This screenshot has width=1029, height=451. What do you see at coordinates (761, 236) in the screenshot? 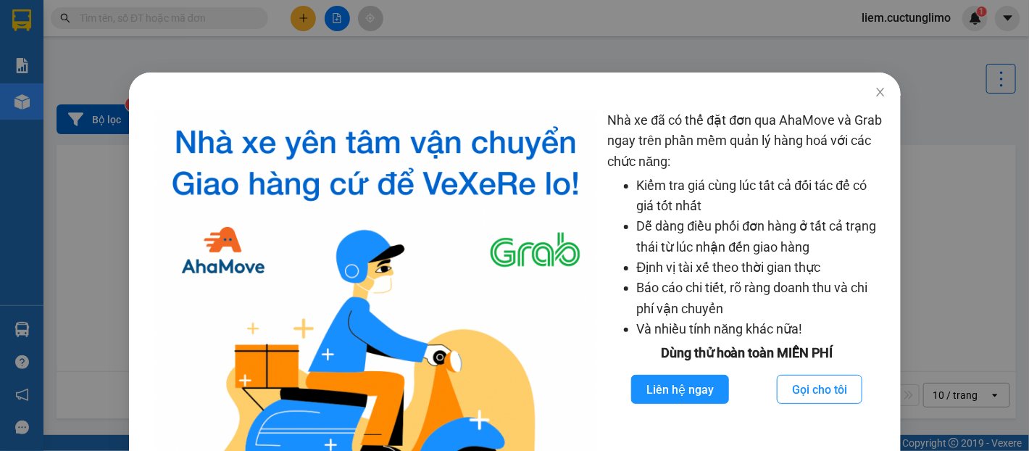
I see `li: Dễ dàng điều phối đơn hàng ở tất cả trạng thái từ lúc nhận đến giao hàng` at bounding box center [761, 236].